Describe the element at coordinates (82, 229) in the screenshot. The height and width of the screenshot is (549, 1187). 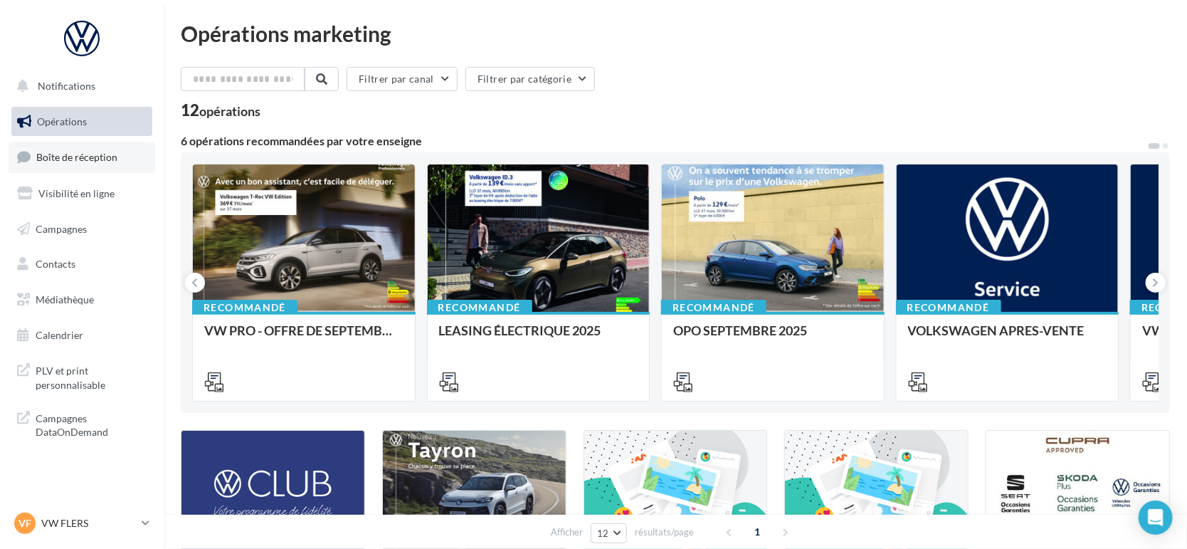
I see `a: Campagnes` at that location.